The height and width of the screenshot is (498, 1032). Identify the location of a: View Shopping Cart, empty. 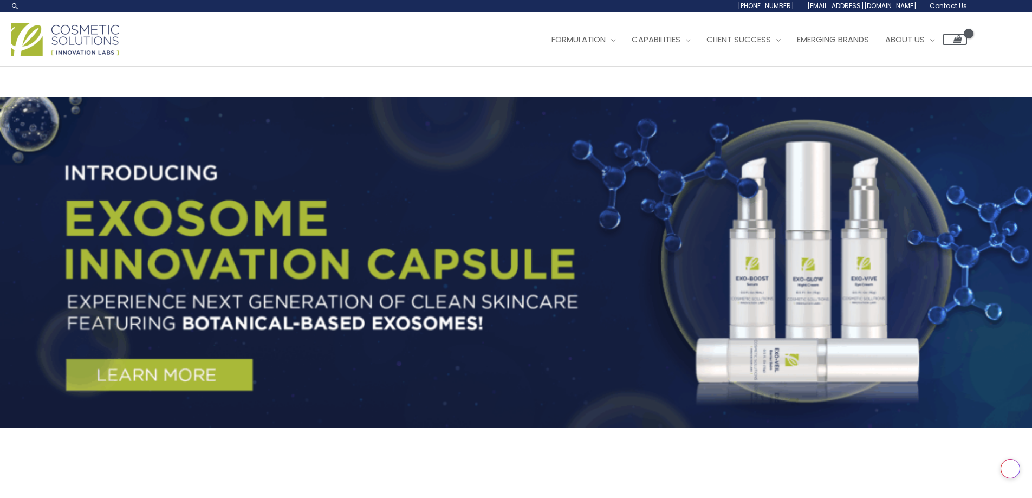
(955, 40).